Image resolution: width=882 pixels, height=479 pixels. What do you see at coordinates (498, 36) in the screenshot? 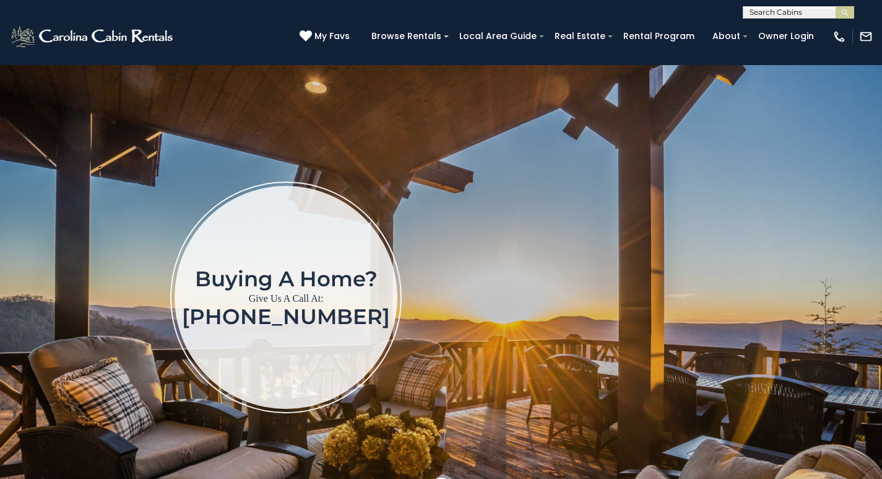
I see `a: Local Area Guide` at bounding box center [498, 36].